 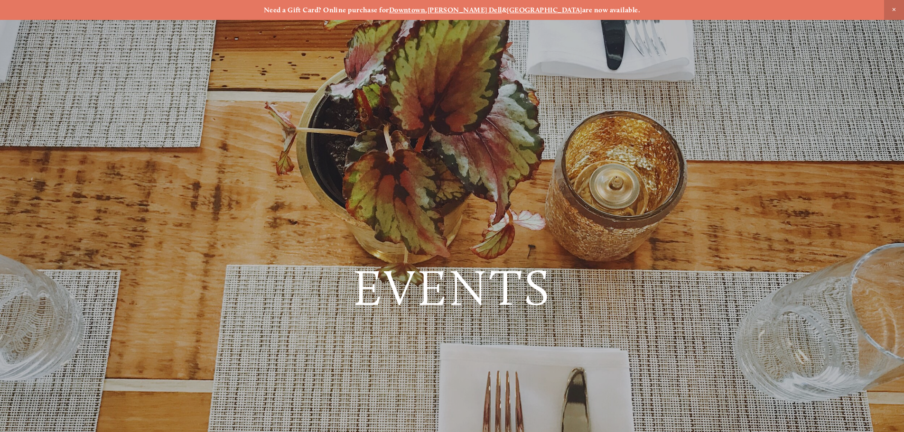 I want to click on strong: Need a Gift Card? Online purchase for, so click(x=326, y=10).